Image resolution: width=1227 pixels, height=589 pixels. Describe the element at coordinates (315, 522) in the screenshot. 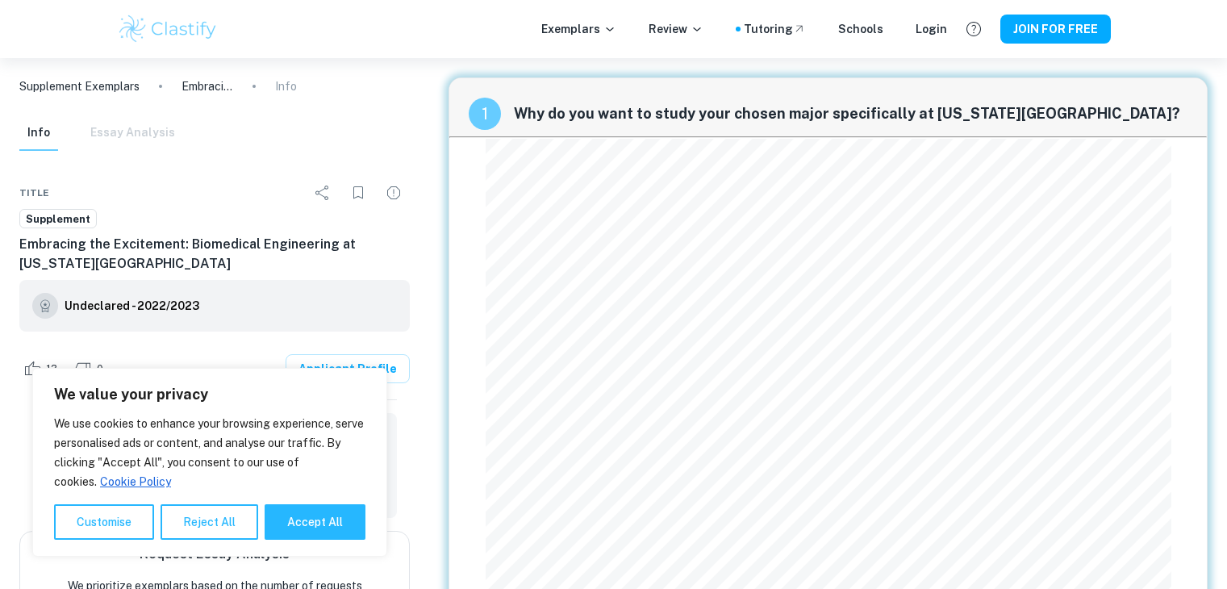

I see `button: Accept All` at that location.